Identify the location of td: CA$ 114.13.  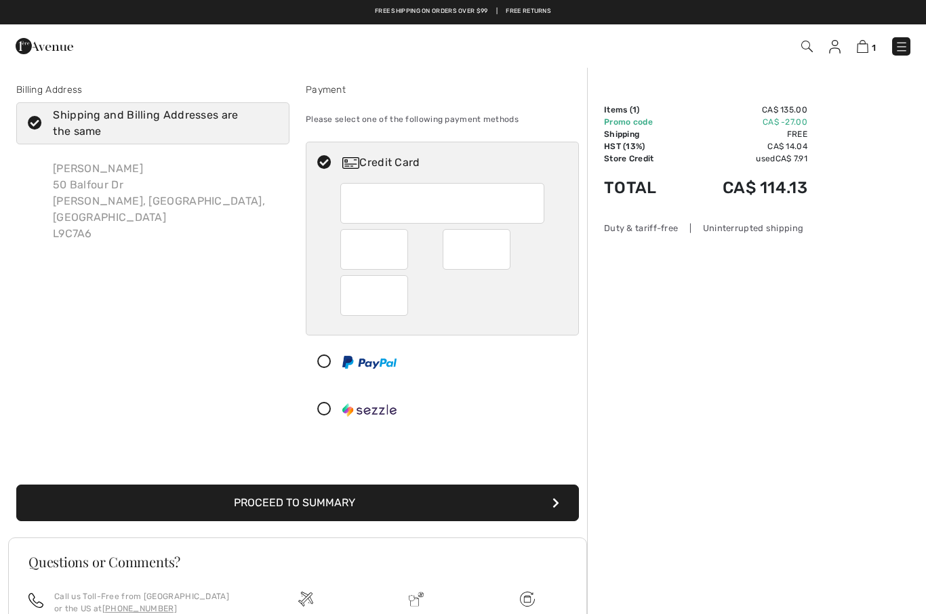
(744, 188).